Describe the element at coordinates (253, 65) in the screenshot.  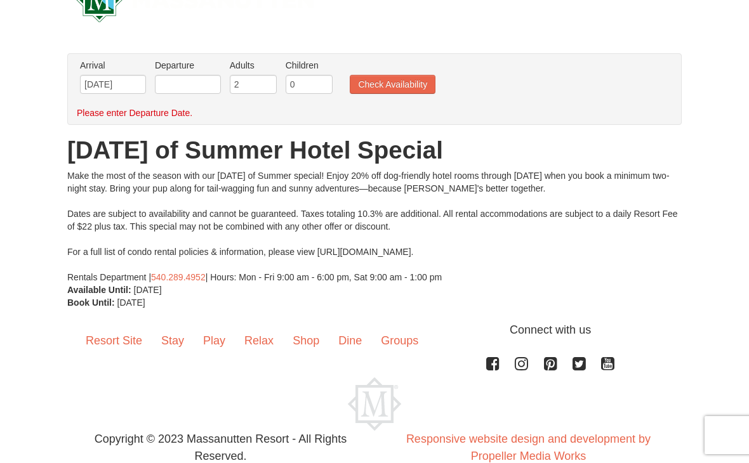
I see `label: Adults` at that location.